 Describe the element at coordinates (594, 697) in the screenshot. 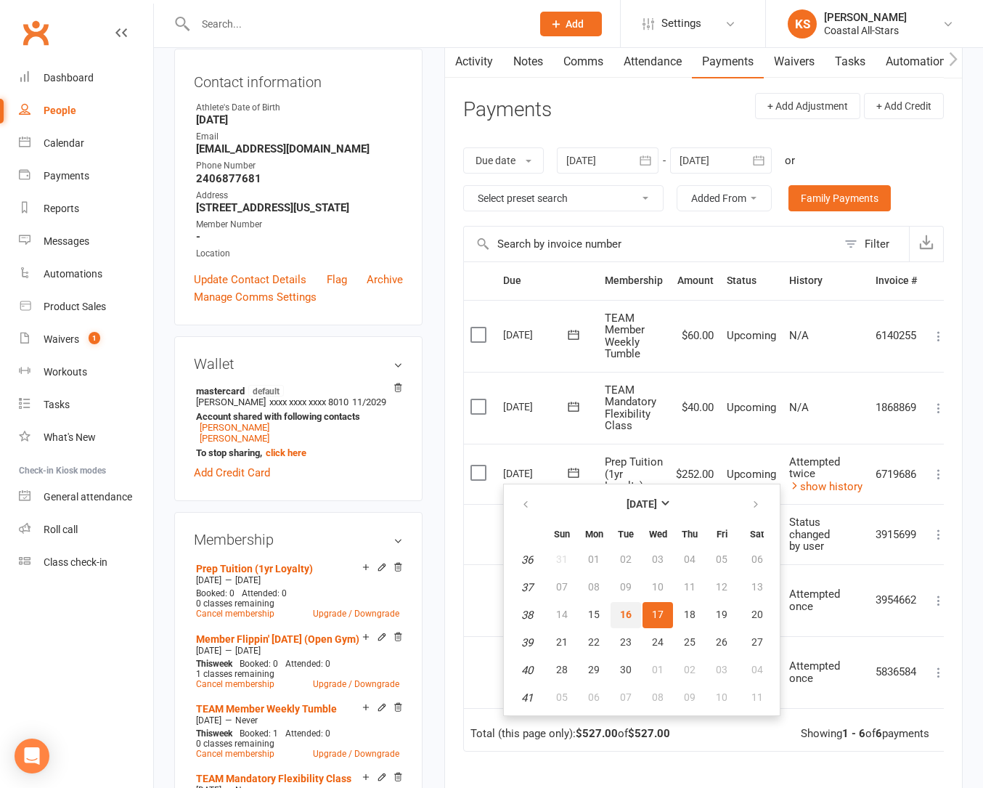

I see `span: 06` at that location.